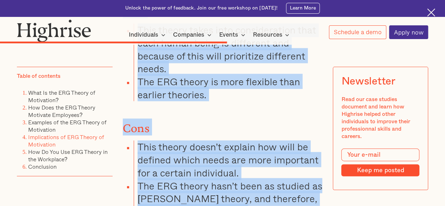 The height and width of the screenshot is (206, 445). I want to click on img: Highrise logo, so click(54, 31).